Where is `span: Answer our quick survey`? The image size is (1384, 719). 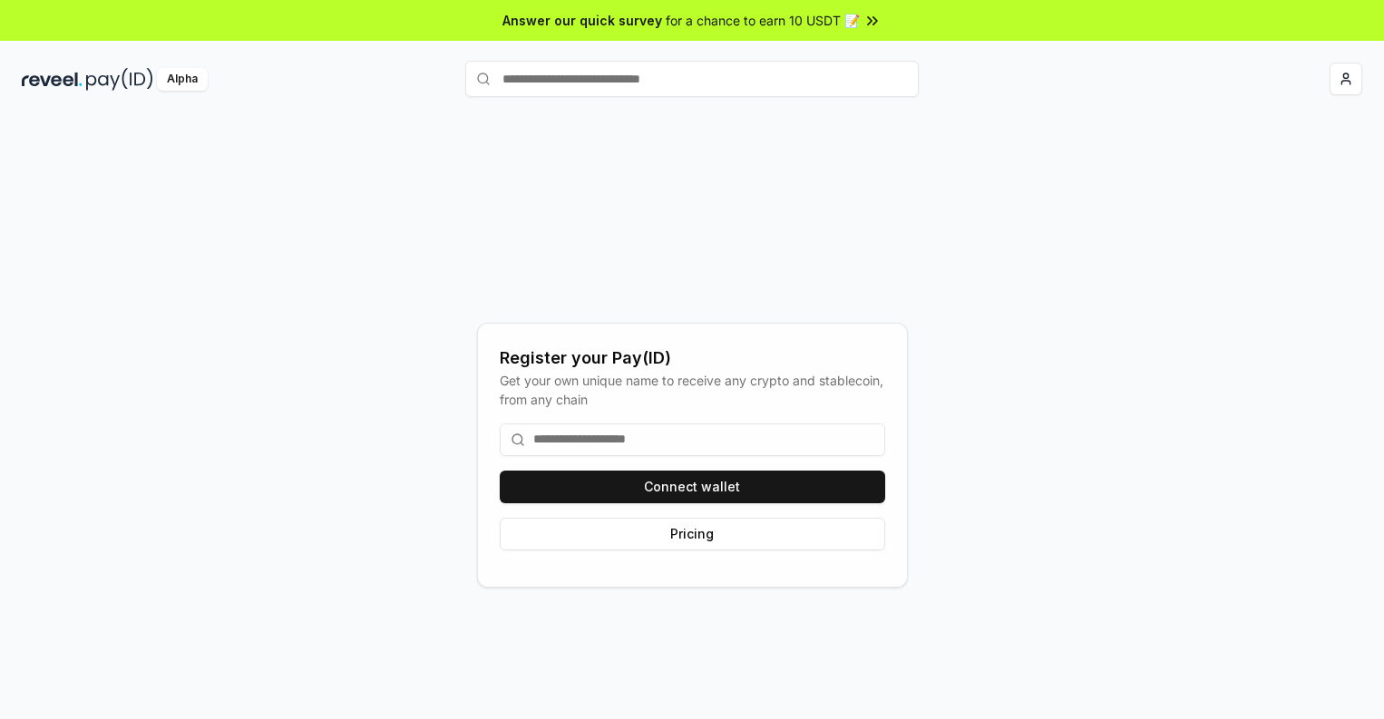 span: Answer our quick survey is located at coordinates (582, 20).